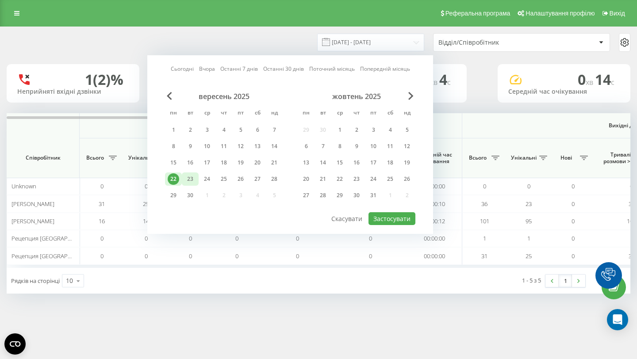  I want to click on span: Налаштування профілю, so click(560, 13).